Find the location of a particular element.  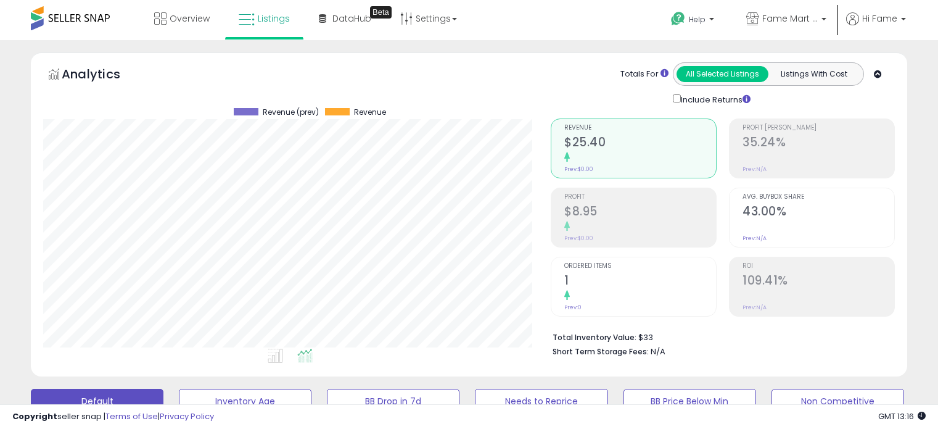

h2: $8.95 is located at coordinates (640, 212).